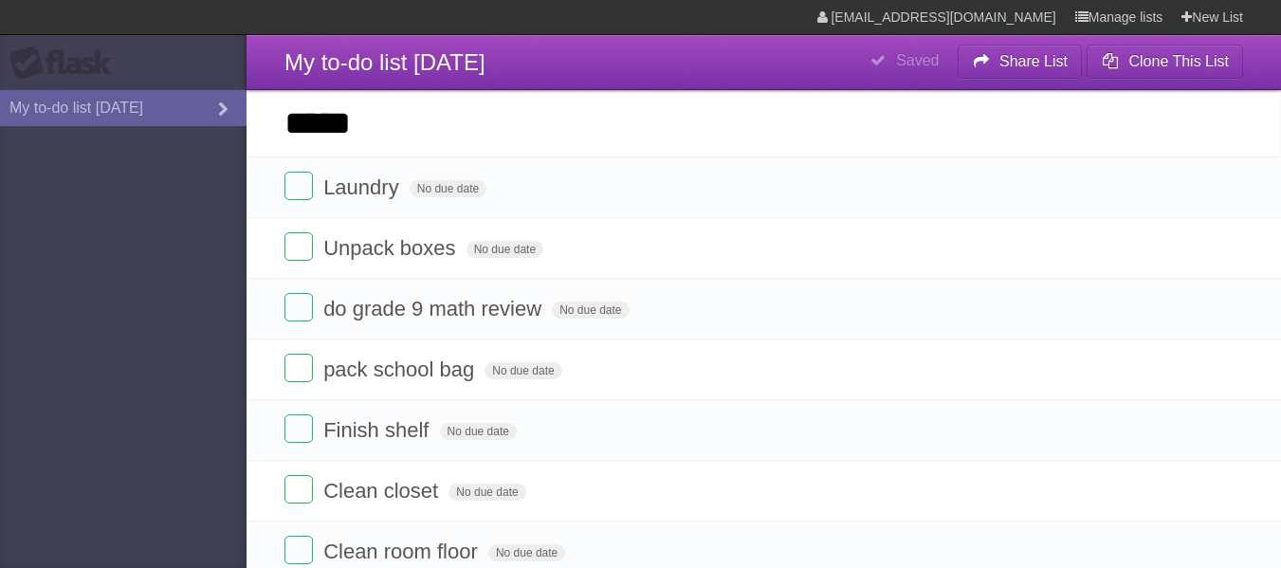 This screenshot has width=1281, height=568. What do you see at coordinates (917, 60) in the screenshot?
I see `b: Saved` at bounding box center [917, 60].